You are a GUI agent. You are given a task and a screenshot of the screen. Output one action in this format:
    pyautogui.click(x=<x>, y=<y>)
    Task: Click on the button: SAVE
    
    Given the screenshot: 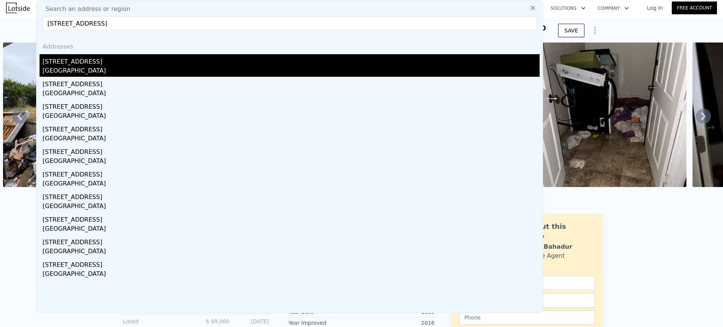 What is the action you would take?
    pyautogui.click(x=571, y=31)
    